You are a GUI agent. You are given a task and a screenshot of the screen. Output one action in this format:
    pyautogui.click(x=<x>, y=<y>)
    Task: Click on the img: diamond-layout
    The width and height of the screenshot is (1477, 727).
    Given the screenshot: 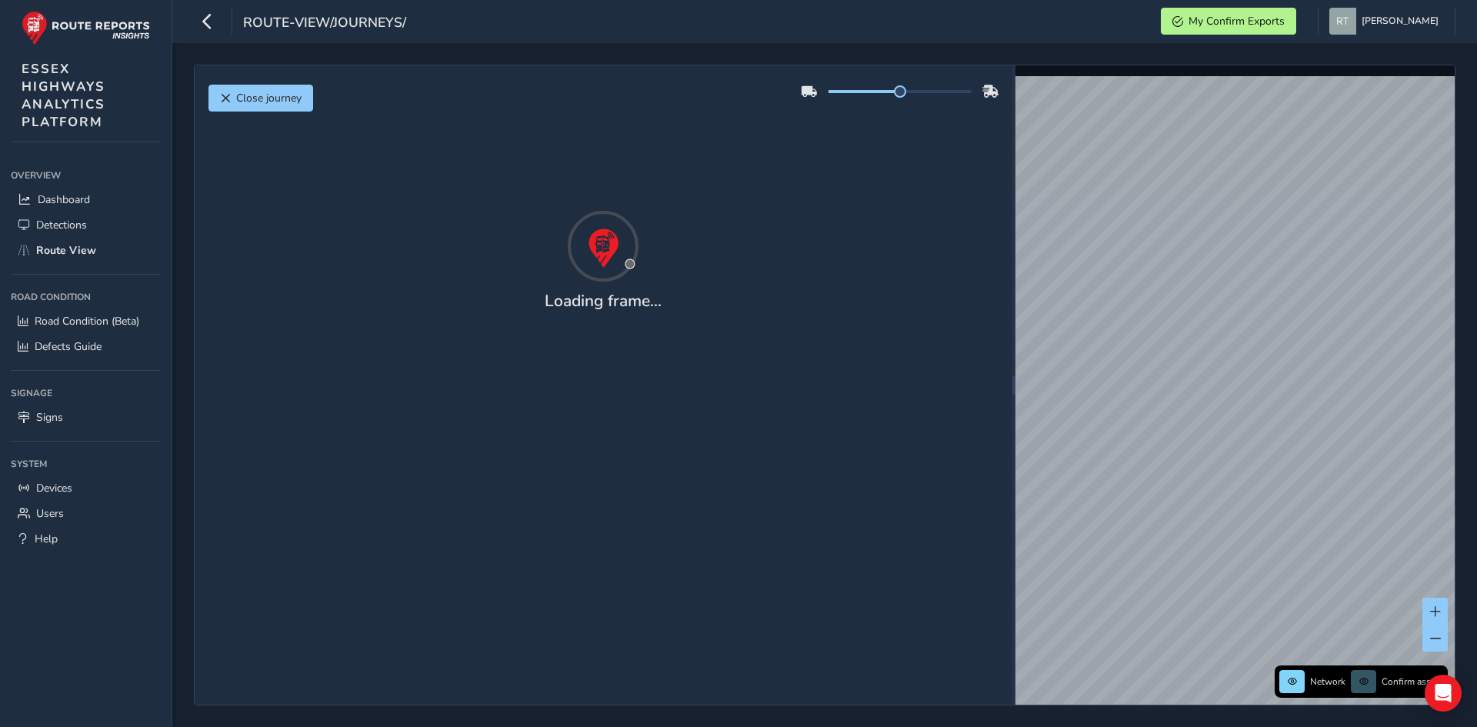 What is the action you would take?
    pyautogui.click(x=1342, y=21)
    